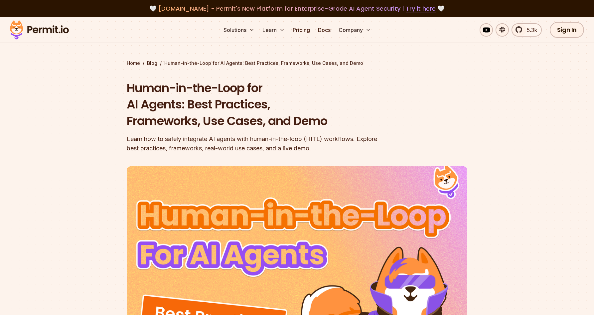  I want to click on a: Sign In, so click(567, 30).